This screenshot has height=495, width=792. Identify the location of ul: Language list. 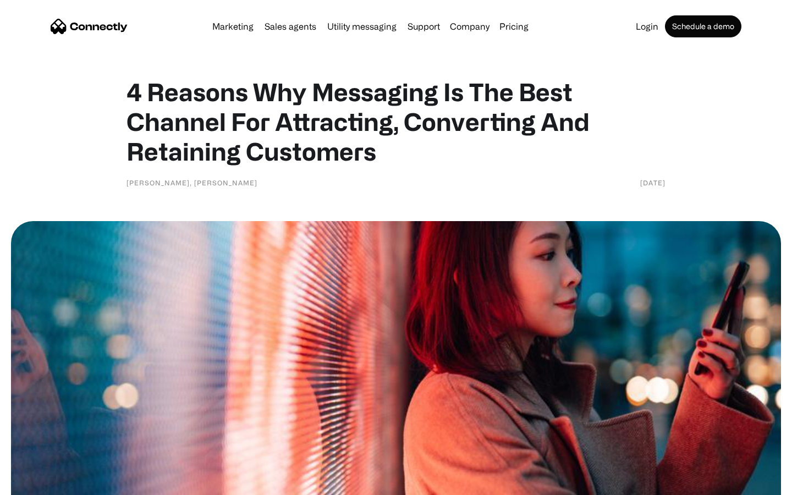
(44, 484).